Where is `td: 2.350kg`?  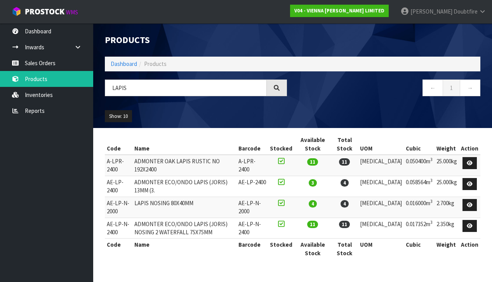 td: 2.350kg is located at coordinates (446, 228).